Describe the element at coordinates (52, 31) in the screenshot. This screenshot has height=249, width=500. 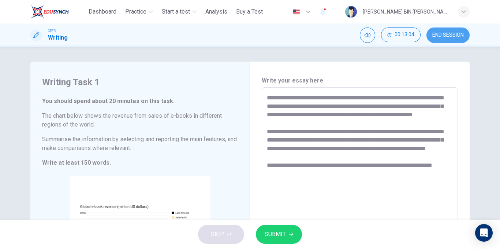
I see `span: CEFR` at that location.